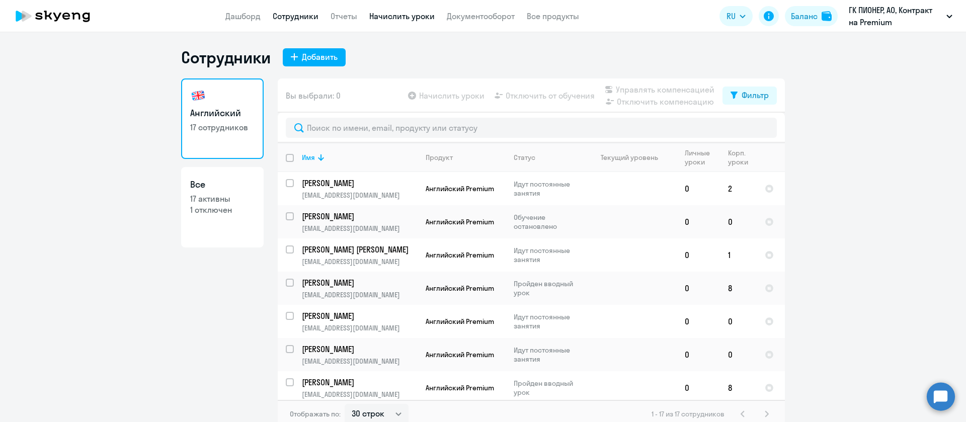 This screenshot has width=966, height=422. What do you see at coordinates (738, 255) in the screenshot?
I see `td: 1` at bounding box center [738, 255].